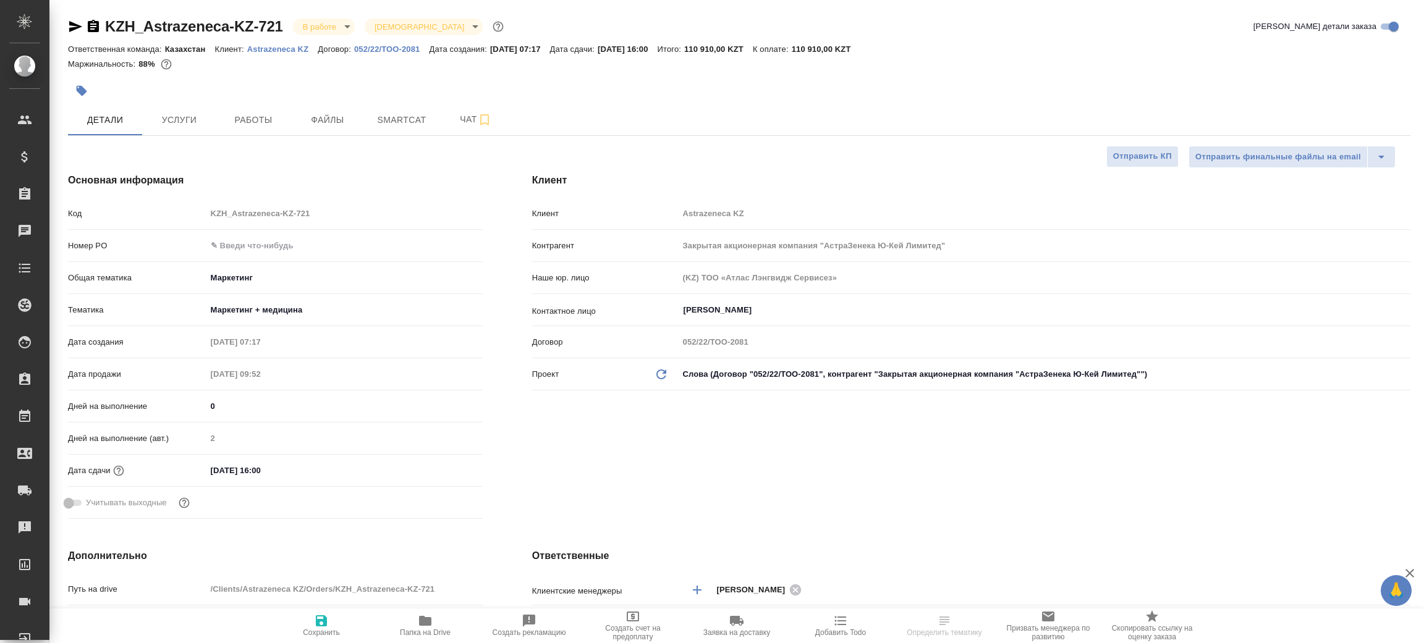 This screenshot has height=643, width=1424. Describe the element at coordinates (137, 214) in the screenshot. I see `p: Код` at that location.